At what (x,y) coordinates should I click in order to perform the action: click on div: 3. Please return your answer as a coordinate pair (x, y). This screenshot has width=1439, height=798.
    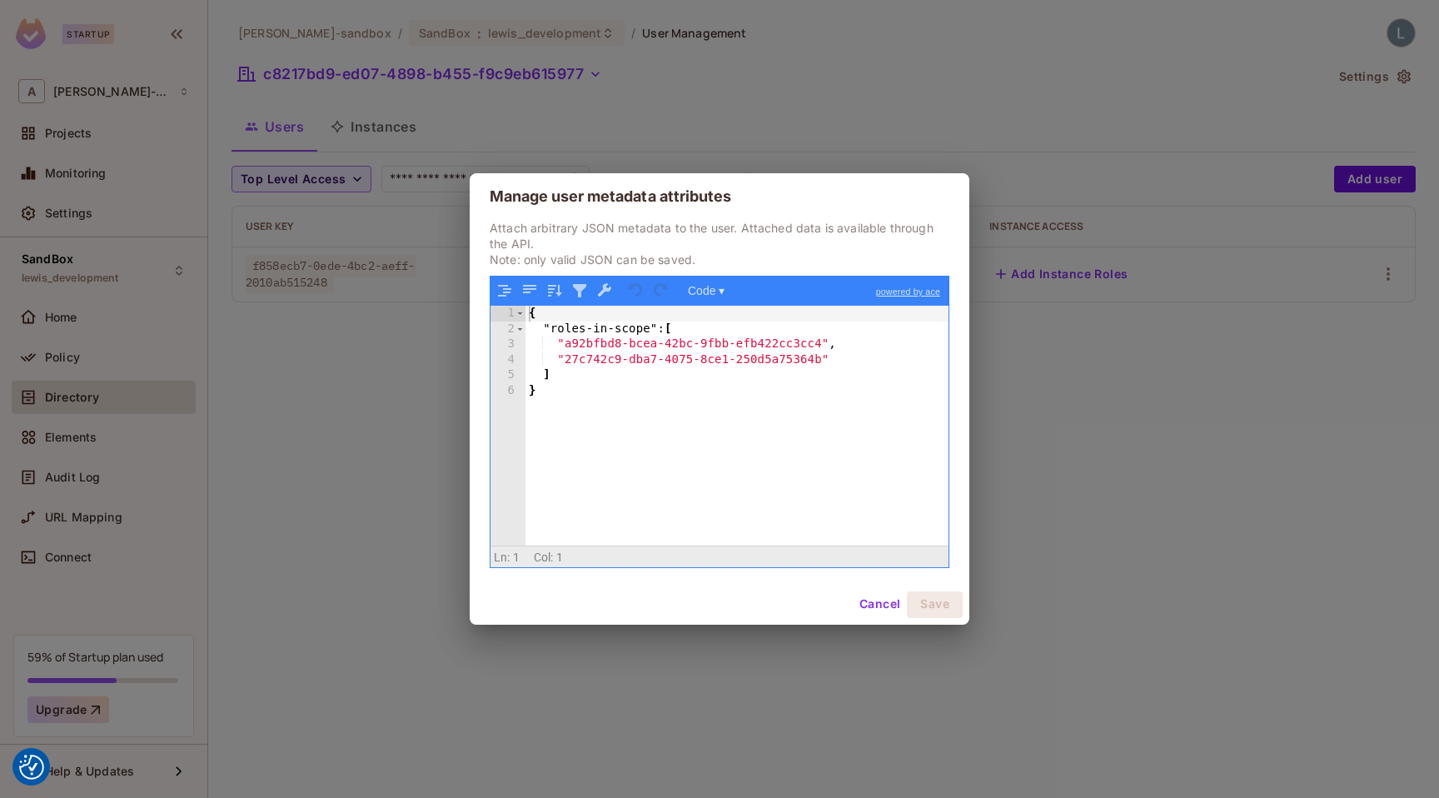
    Looking at the image, I should click on (508, 344).